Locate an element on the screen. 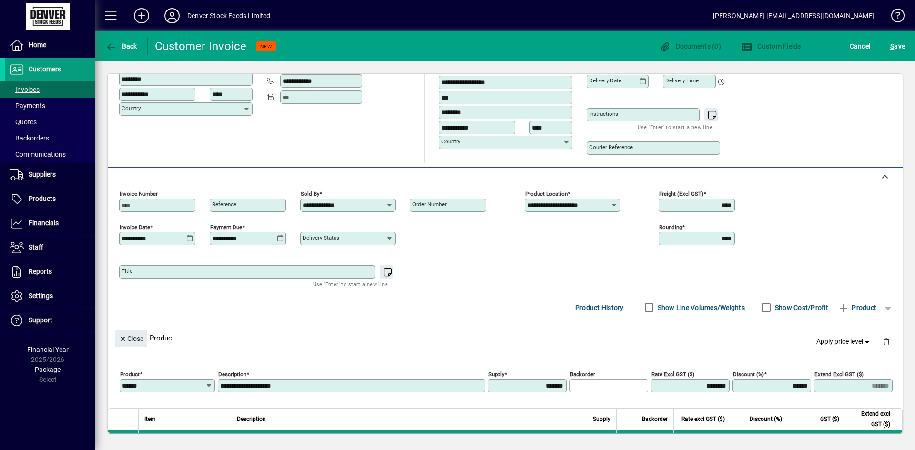 The image size is (915, 450). span: Financials is located at coordinates (43, 223).